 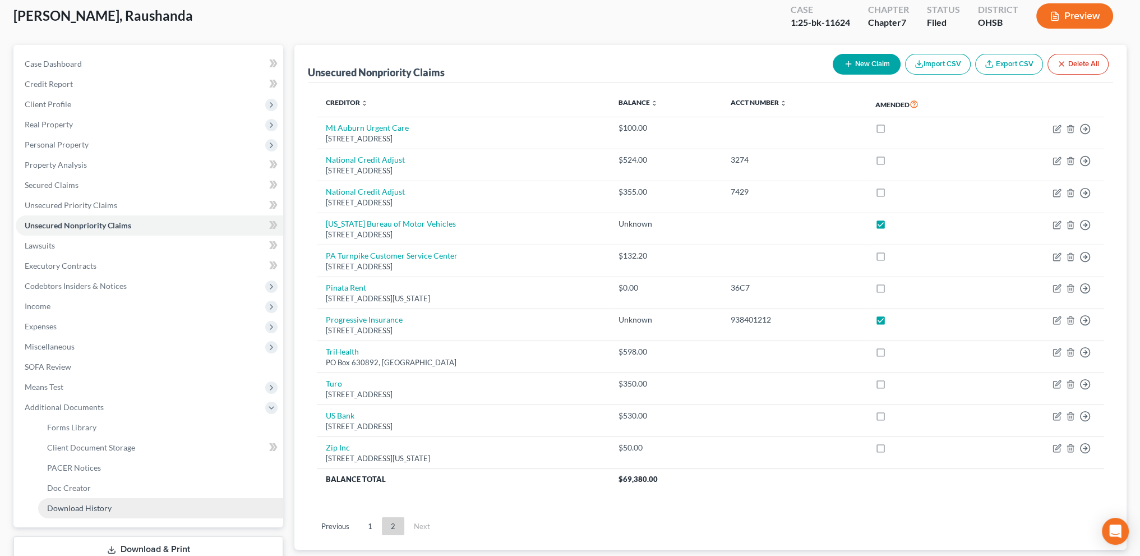 I want to click on div: $0.00, so click(x=665, y=288).